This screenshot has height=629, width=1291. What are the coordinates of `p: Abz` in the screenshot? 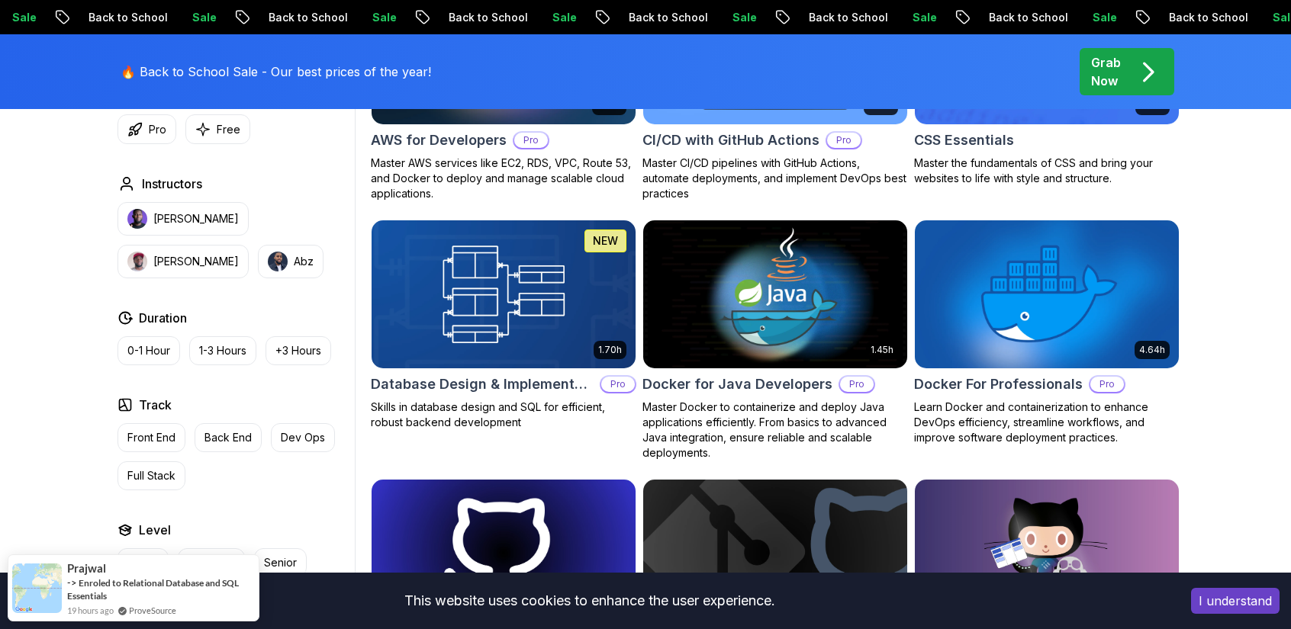 It's located at (304, 262).